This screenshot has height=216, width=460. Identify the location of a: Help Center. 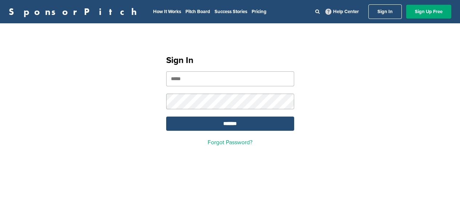
(342, 12).